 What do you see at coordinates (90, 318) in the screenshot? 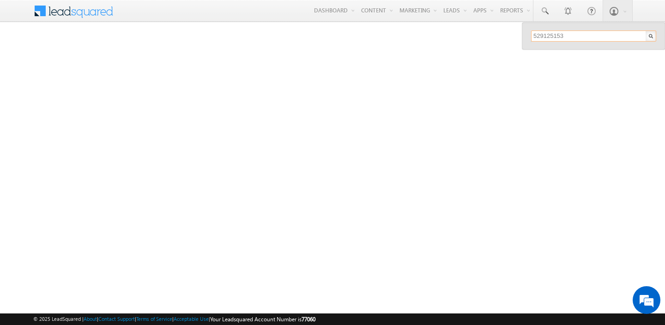
I see `a: About` at bounding box center [90, 318].